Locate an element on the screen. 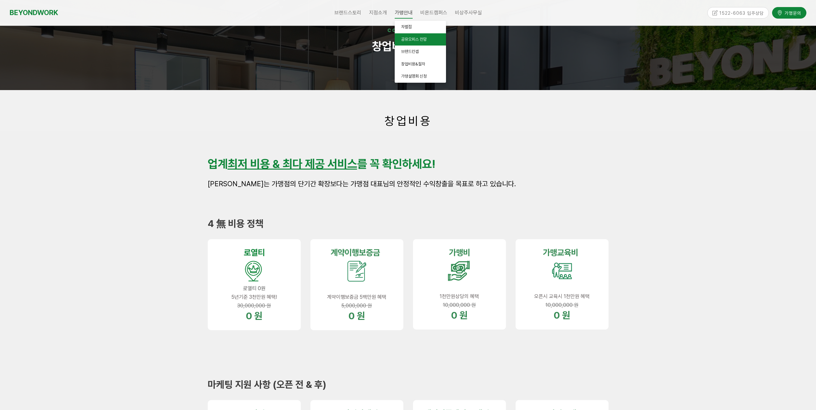  strong: 티 is located at coordinates (261, 252).